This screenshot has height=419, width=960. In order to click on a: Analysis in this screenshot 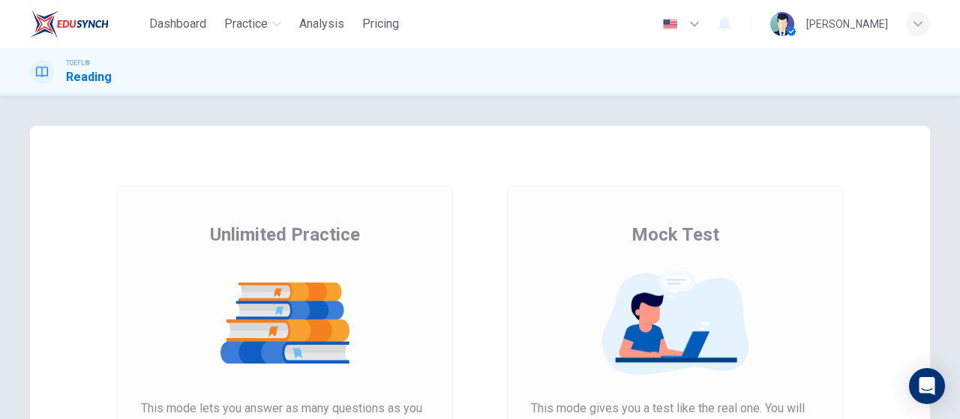, I will do `click(322, 24)`.